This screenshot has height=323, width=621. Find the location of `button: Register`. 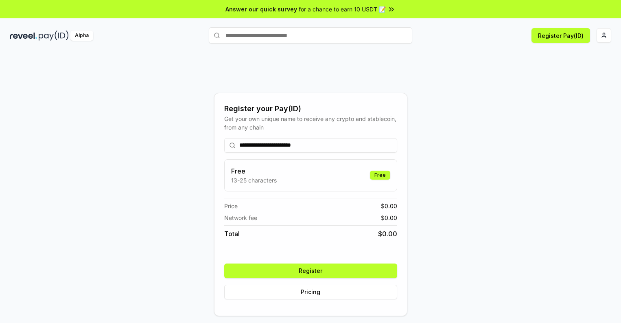

button: Register is located at coordinates (310, 270).